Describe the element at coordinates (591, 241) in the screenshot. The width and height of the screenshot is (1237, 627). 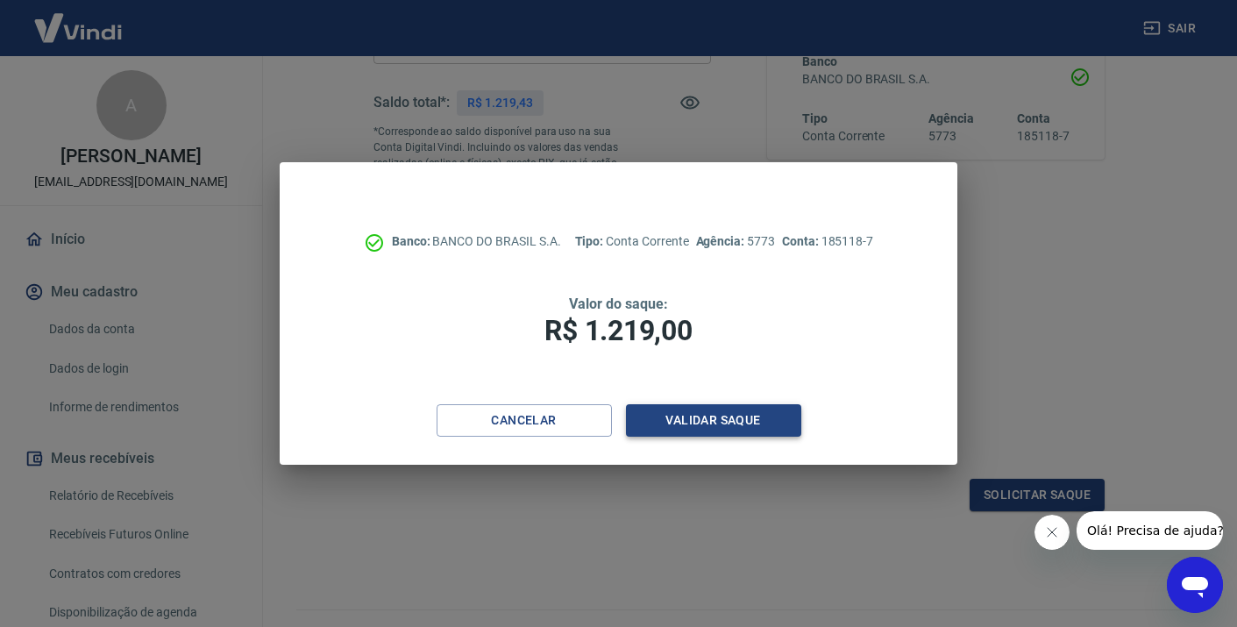
I see `span: Tipo:` at that location.